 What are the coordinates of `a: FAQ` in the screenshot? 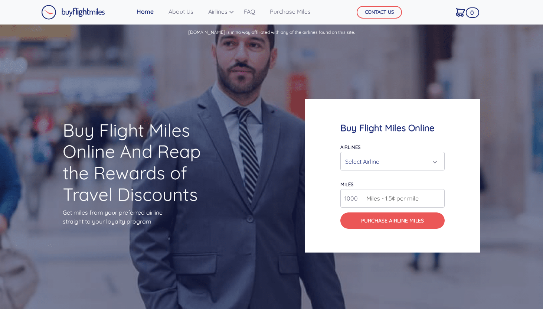 It's located at (249, 12).